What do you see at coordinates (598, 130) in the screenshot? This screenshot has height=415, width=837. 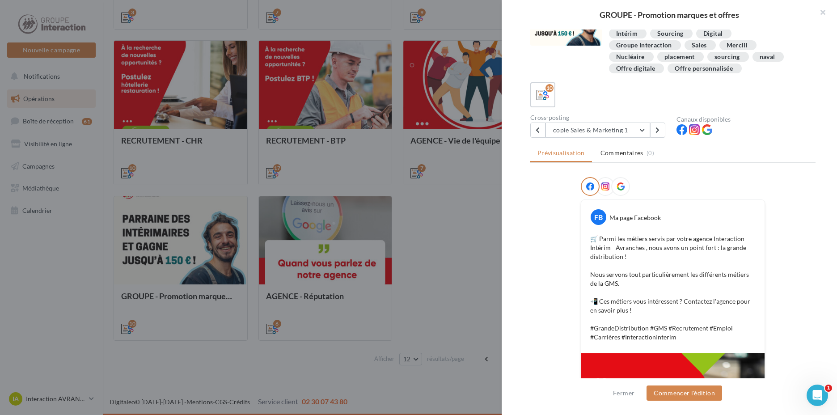 I see `button: copie Sales & Marketing 1` at bounding box center [598, 130].